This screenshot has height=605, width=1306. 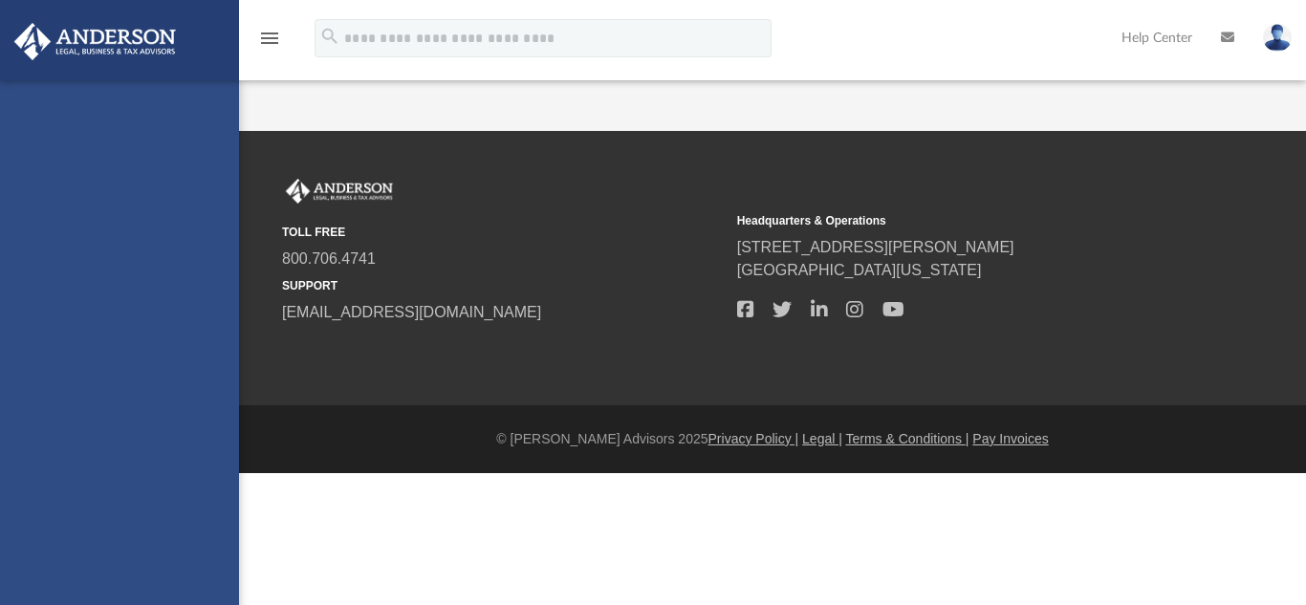 What do you see at coordinates (270, 43) in the screenshot?
I see `a: menu` at bounding box center [270, 43].